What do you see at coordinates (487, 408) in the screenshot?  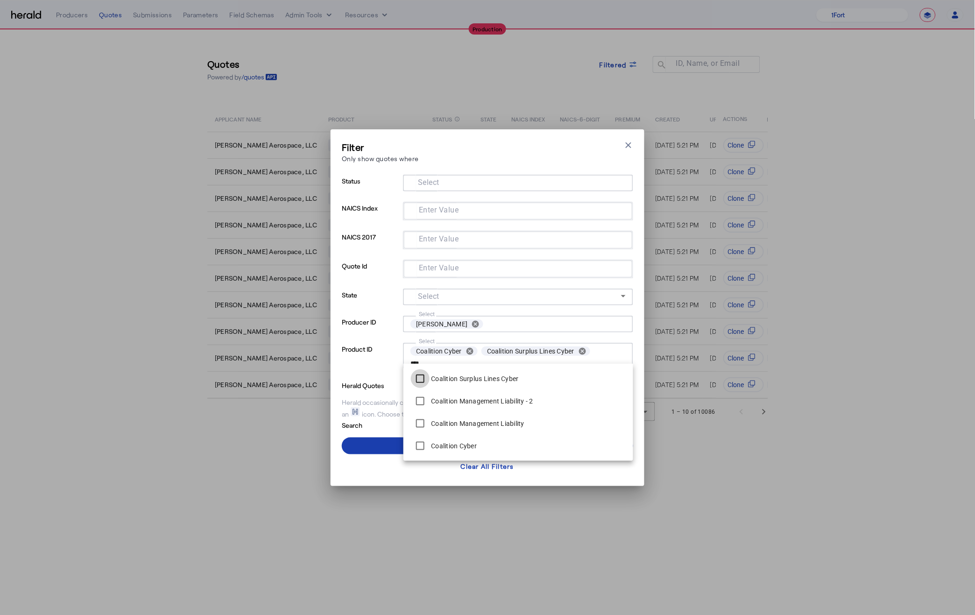 I see `div: Herald occasionally creates quotes on your behalf for testing purposes, which will be shown with ...` at bounding box center [487, 408].